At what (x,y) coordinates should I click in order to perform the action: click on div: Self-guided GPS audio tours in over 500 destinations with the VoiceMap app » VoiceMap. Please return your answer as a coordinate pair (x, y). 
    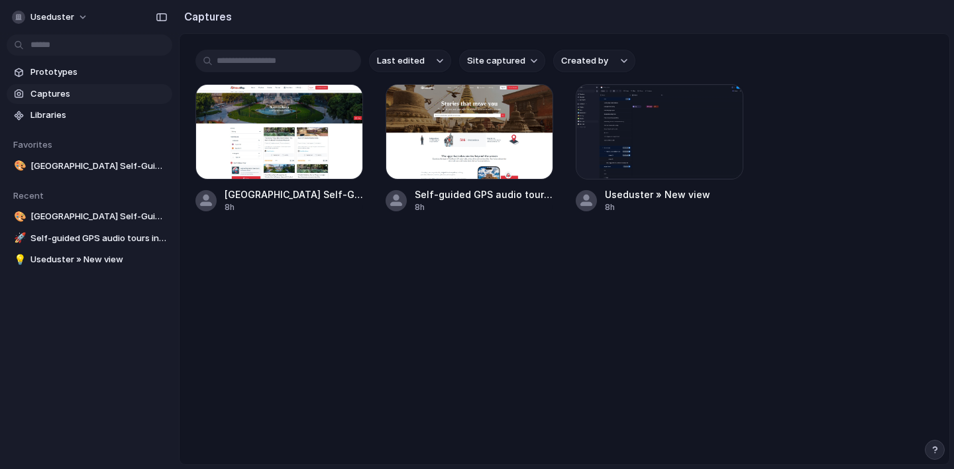
    Looking at the image, I should click on (484, 194).